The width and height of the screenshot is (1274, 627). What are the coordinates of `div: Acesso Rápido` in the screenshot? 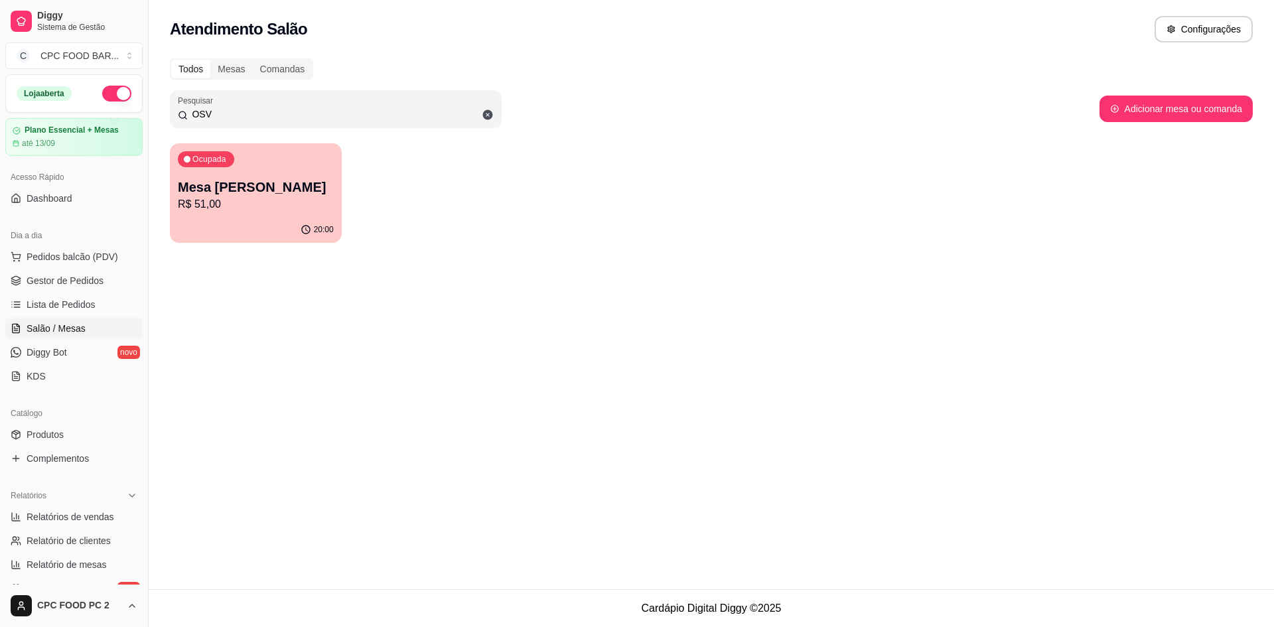 It's located at (74, 177).